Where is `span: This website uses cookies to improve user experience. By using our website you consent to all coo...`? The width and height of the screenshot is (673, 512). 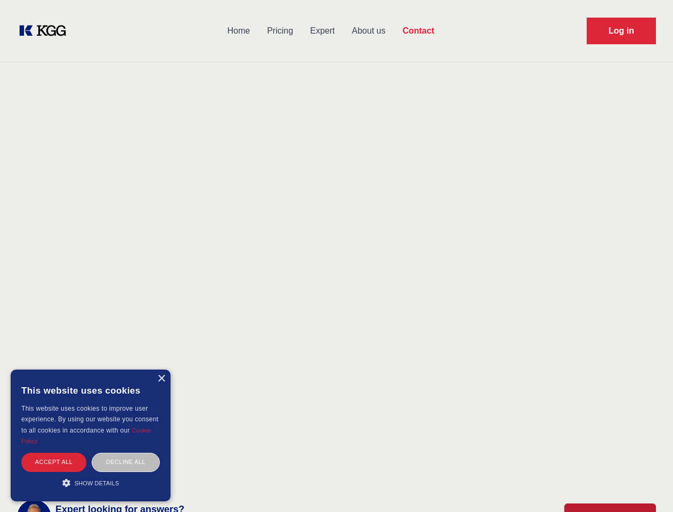
span: This website uses cookies to improve user experience. By using our website you consent to all coo... is located at coordinates (90, 419).